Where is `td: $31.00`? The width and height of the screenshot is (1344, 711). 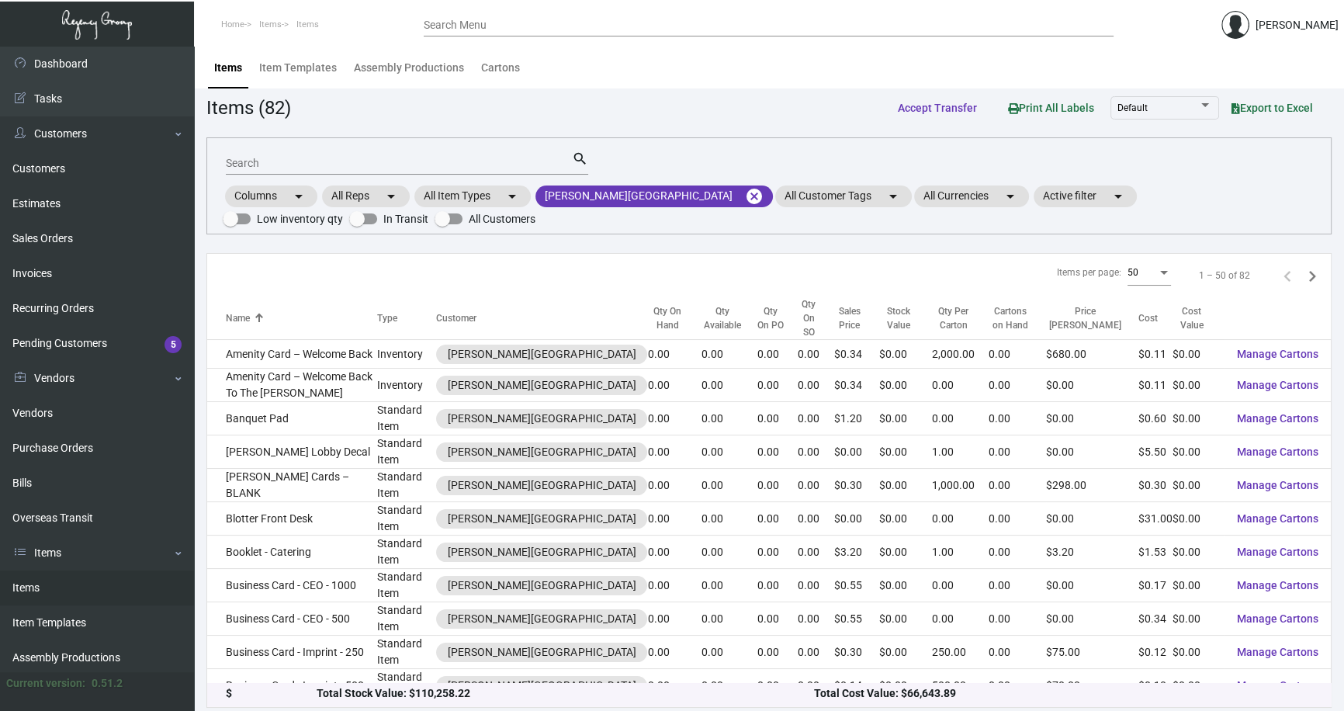 td: $31.00 is located at coordinates (1156, 518).